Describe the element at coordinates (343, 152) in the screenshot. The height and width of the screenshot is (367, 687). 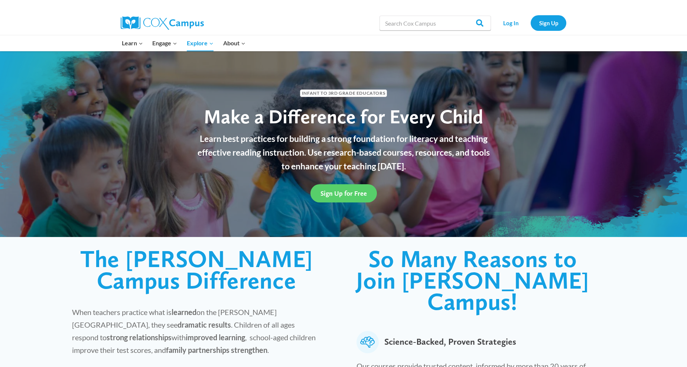
I see `p: Learn best practices for building a strong foundation for literacy and teaching effective reading...` at that location.